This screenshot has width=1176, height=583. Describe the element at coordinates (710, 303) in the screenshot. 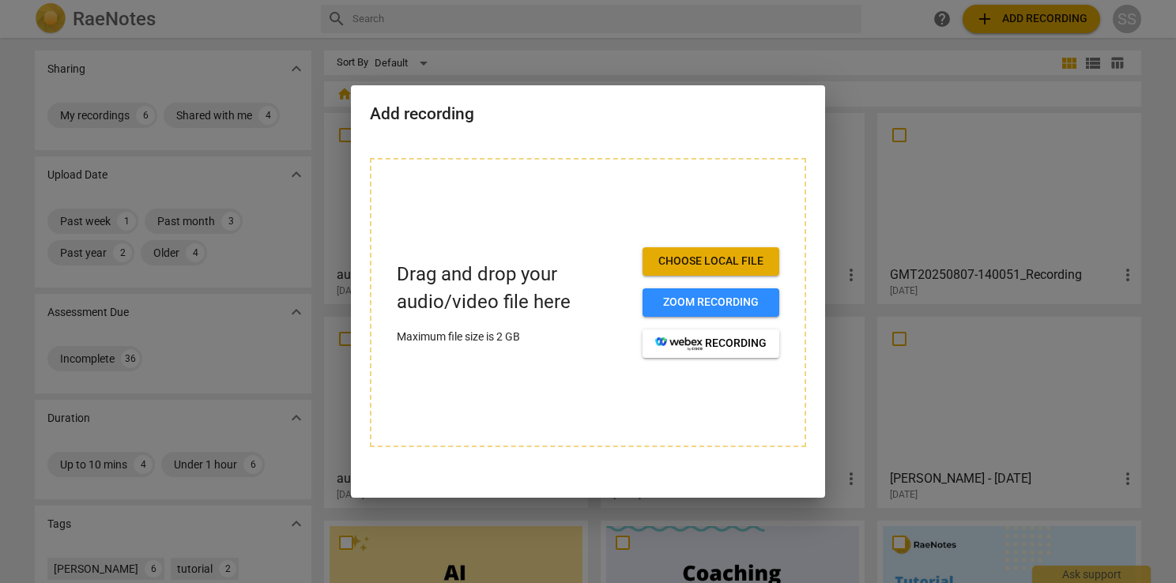

I see `button: Zoom recording` at that location.